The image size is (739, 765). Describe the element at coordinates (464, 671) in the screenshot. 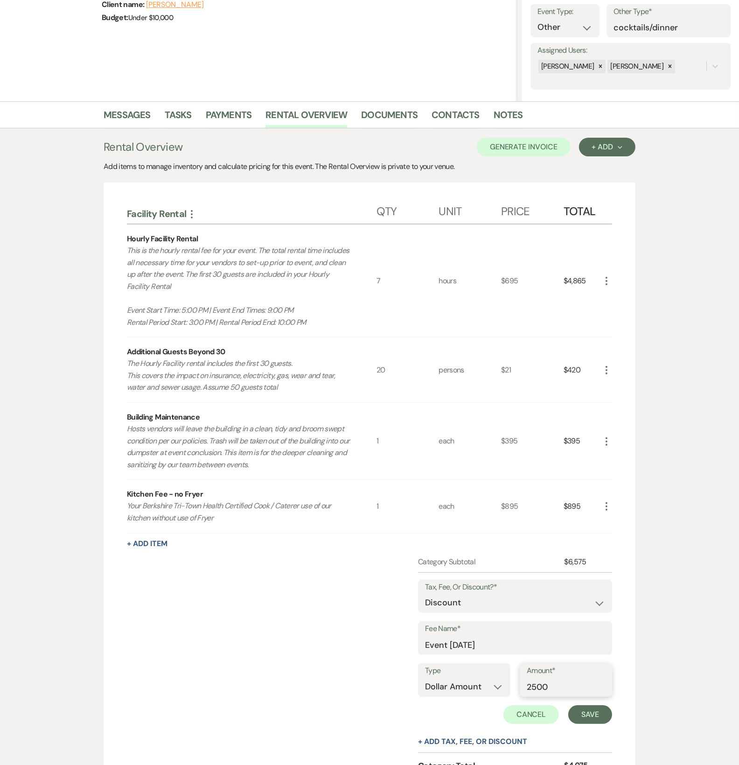

I see `label: Type` at that location.